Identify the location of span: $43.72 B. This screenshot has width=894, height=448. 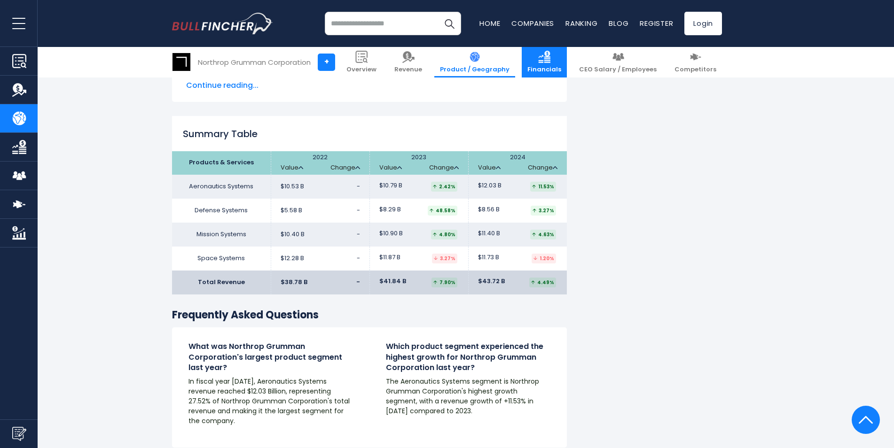
(491, 282).